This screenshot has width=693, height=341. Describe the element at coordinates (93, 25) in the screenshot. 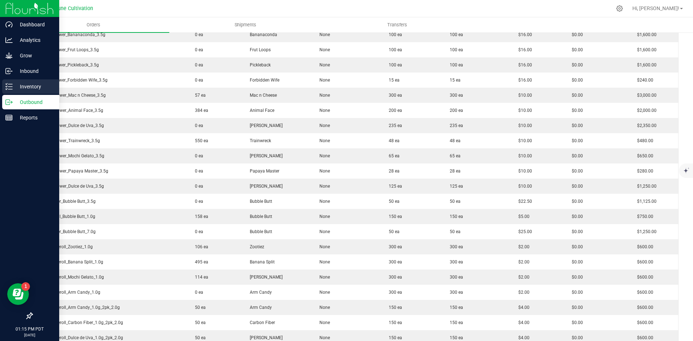

I see `span: Orders` at that location.